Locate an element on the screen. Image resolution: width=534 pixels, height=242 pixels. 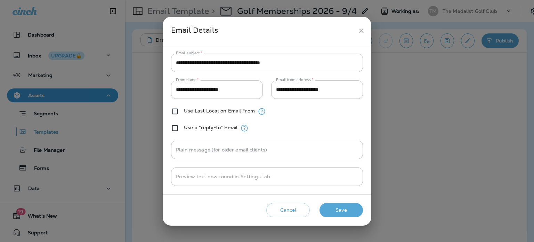
label: Email subject is located at coordinates (189, 53).